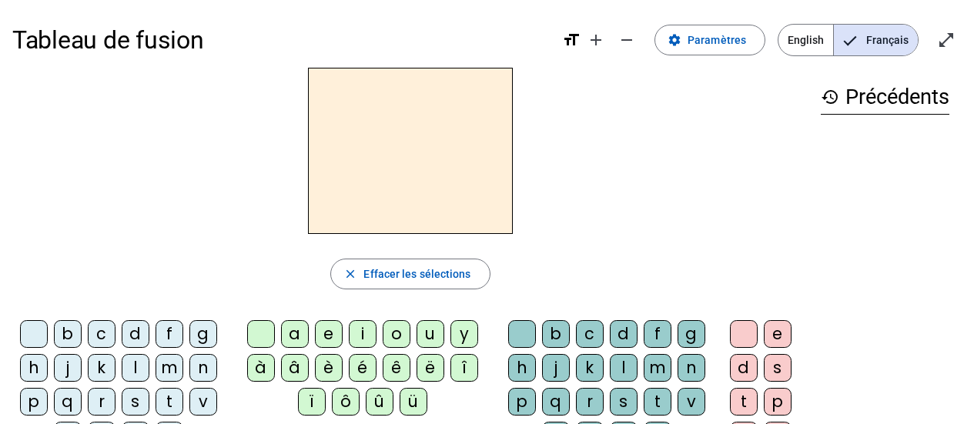  What do you see at coordinates (627, 40) in the screenshot?
I see `button: Diminuer la taille de la police` at bounding box center [627, 40].